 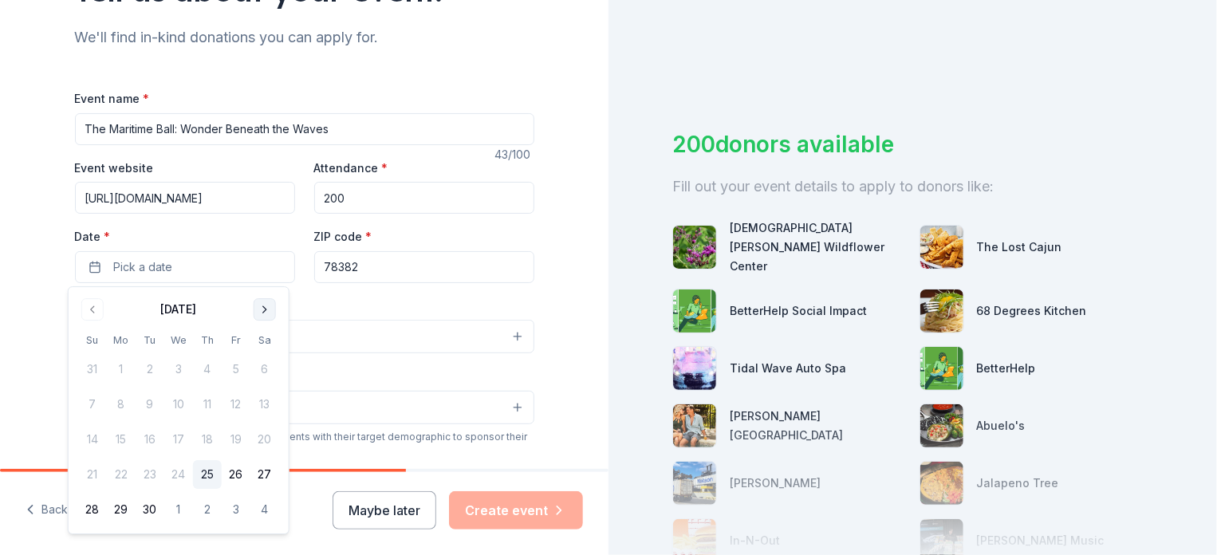 What do you see at coordinates (144, 267) in the screenshot?
I see `span: Pick a date` at bounding box center [144, 267].